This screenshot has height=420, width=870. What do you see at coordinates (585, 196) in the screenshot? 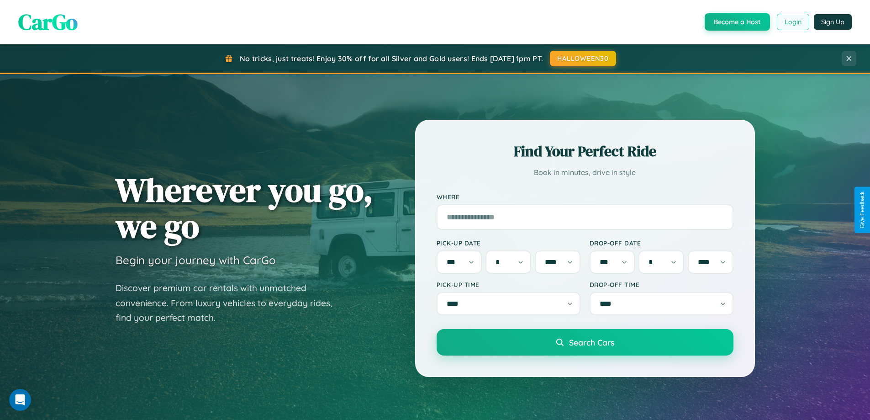
I see `label: Where` at bounding box center [585, 196].